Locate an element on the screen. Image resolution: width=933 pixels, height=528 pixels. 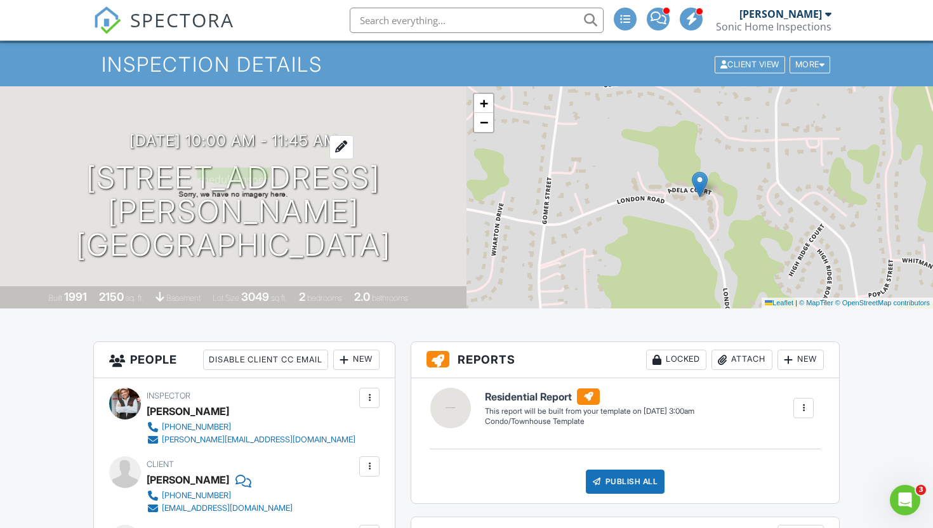
div: Client View is located at coordinates (750, 65).